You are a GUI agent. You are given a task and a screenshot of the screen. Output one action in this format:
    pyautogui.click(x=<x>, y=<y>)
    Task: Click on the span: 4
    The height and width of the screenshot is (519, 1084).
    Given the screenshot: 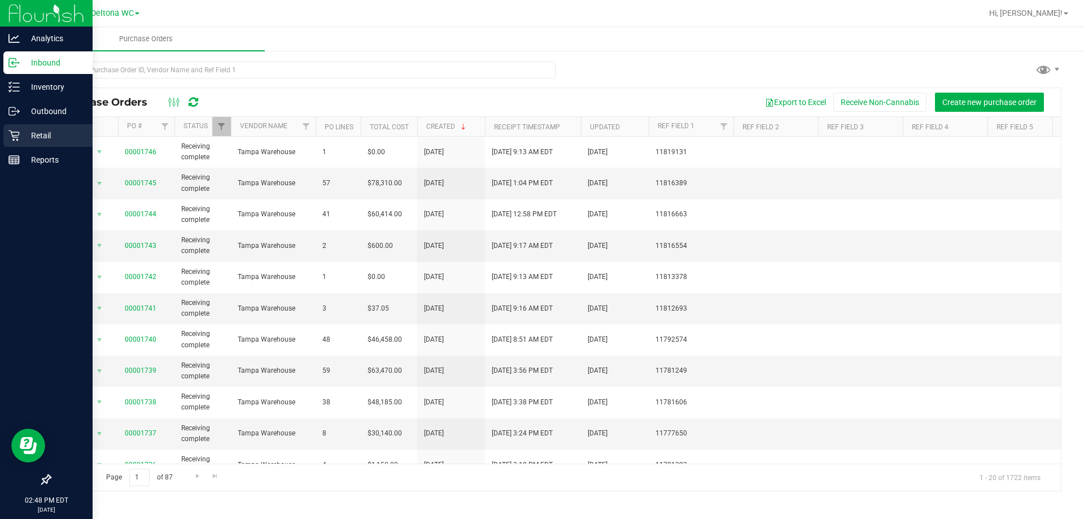 What is the action you would take?
    pyautogui.click(x=338, y=465)
    